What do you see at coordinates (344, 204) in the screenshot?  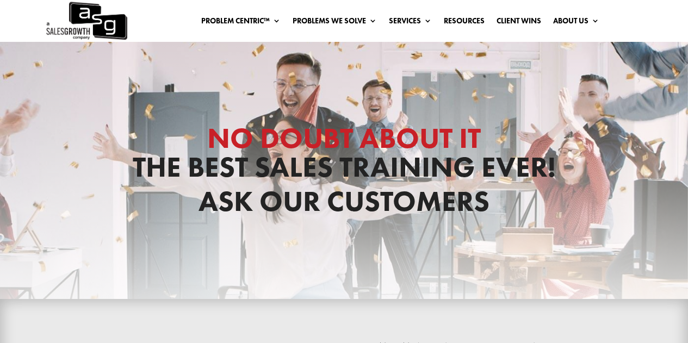 I see `h1: Ask Our Customers` at bounding box center [344, 204].